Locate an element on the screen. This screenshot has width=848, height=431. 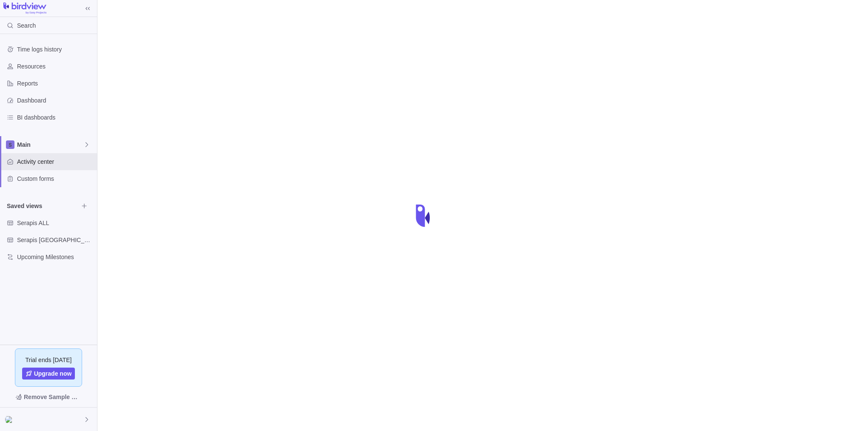
img: Show is located at coordinates (10, 420).